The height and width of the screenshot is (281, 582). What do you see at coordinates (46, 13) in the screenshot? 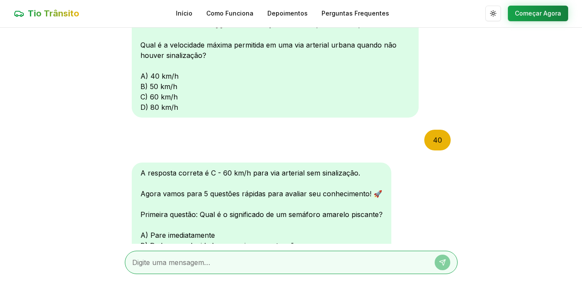
I see `a: Tio Trânsito` at bounding box center [46, 13].